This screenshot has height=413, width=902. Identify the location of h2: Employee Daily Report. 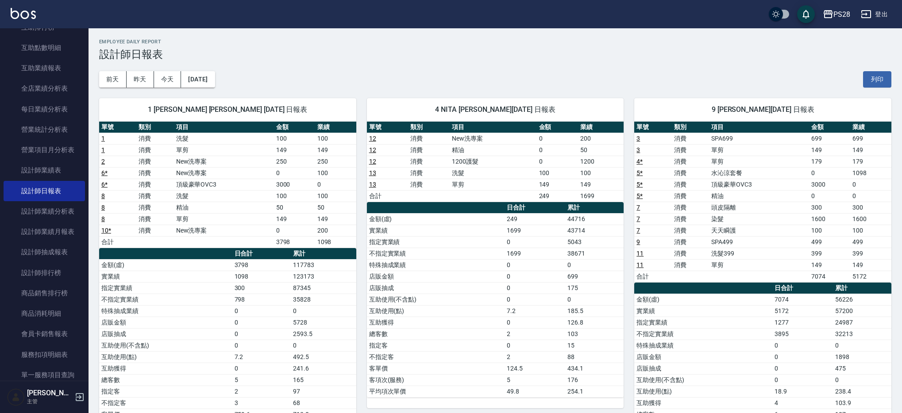
(495, 42).